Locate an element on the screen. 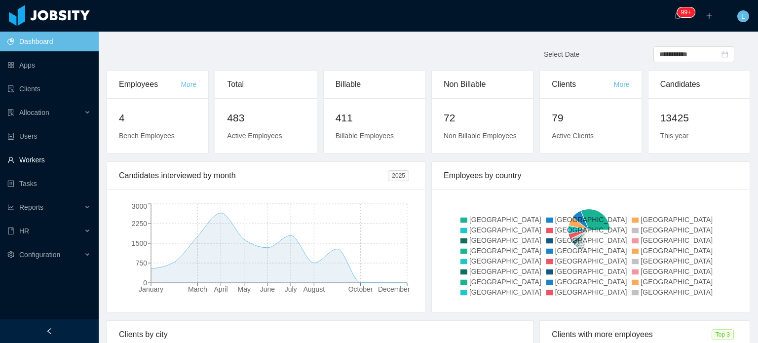  tspan: June is located at coordinates (267, 289).